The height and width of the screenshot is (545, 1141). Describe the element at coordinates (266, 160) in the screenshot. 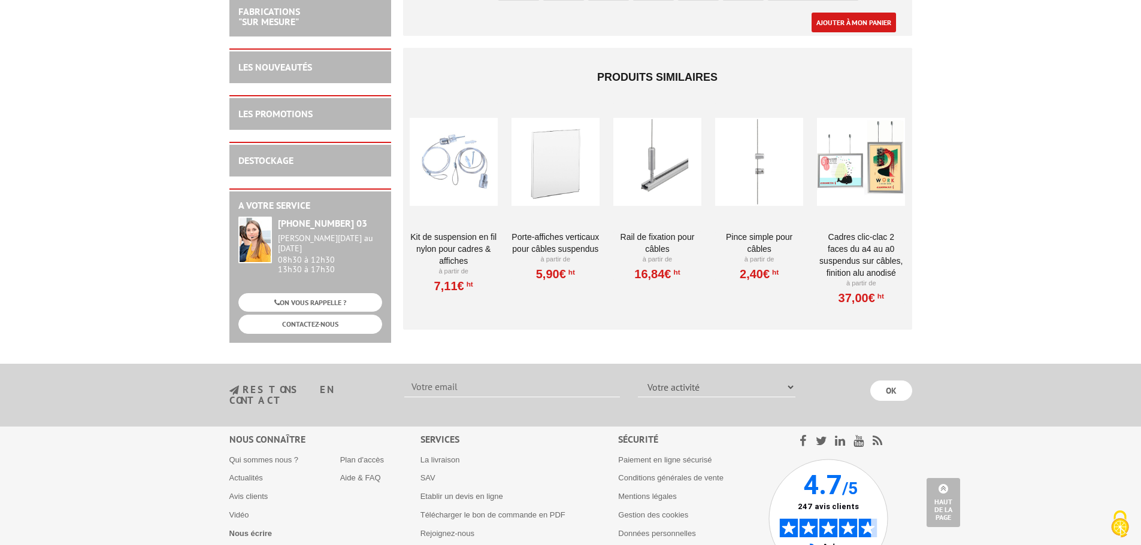

I see `a: DESTOCKAGE` at that location.